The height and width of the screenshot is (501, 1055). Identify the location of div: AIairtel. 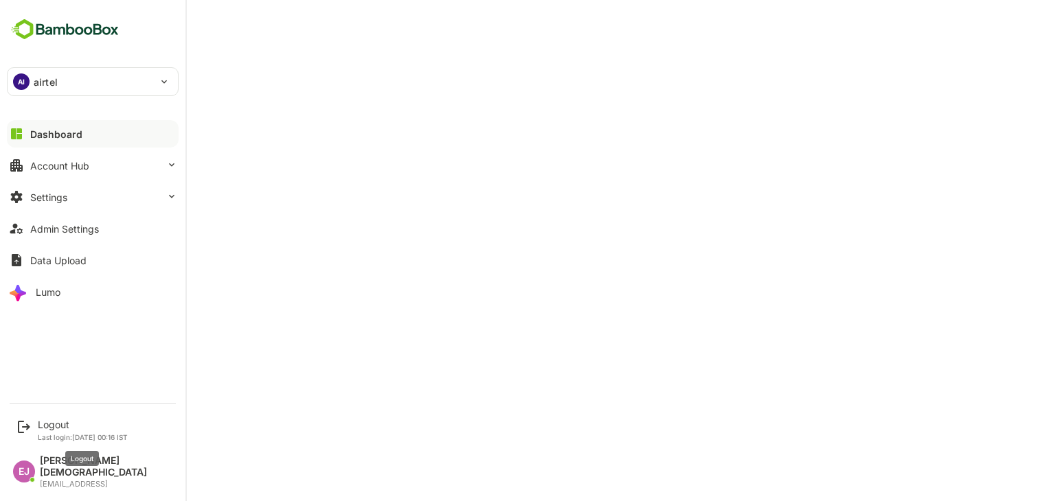
(93, 82).